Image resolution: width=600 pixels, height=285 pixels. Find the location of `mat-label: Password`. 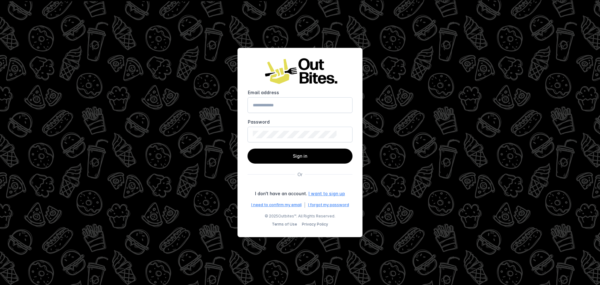

mat-label: Password is located at coordinates (259, 121).